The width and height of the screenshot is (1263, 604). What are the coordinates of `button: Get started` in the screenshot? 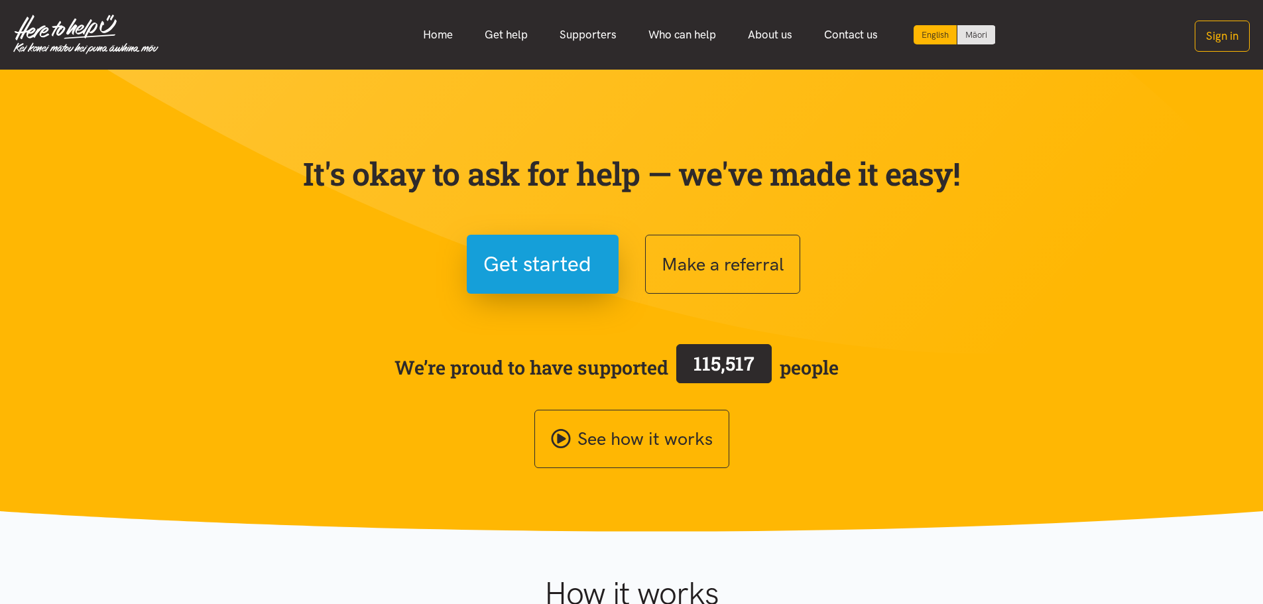 It's located at (542, 264).